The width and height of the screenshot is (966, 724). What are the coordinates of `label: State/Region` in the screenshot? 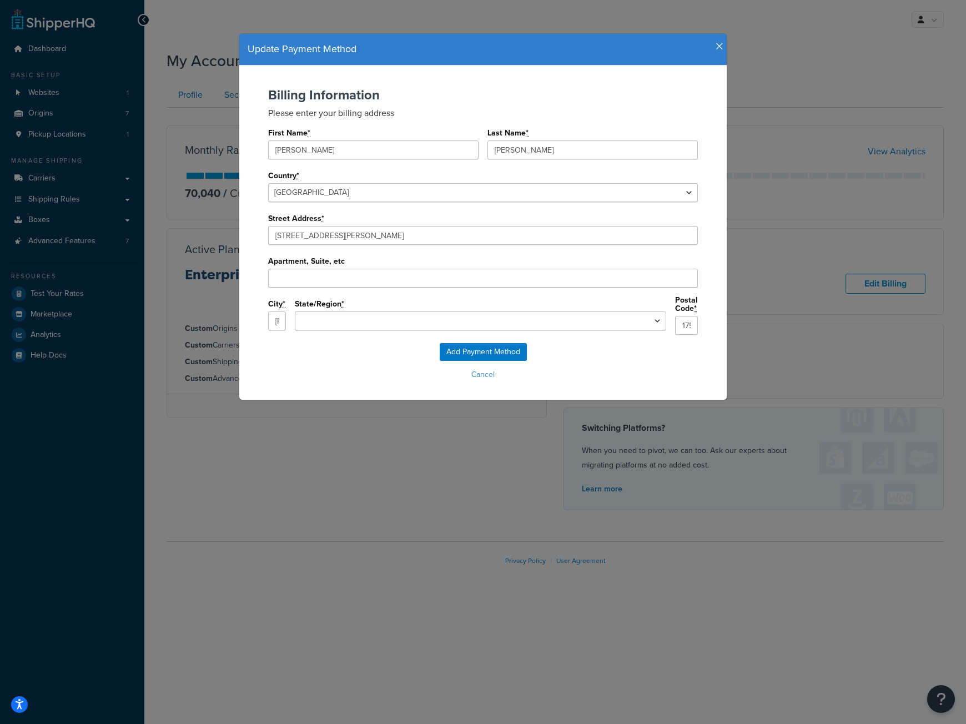 It's located at (320, 304).